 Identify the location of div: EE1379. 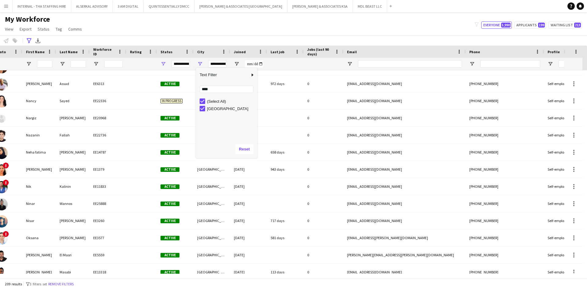
(108, 169).